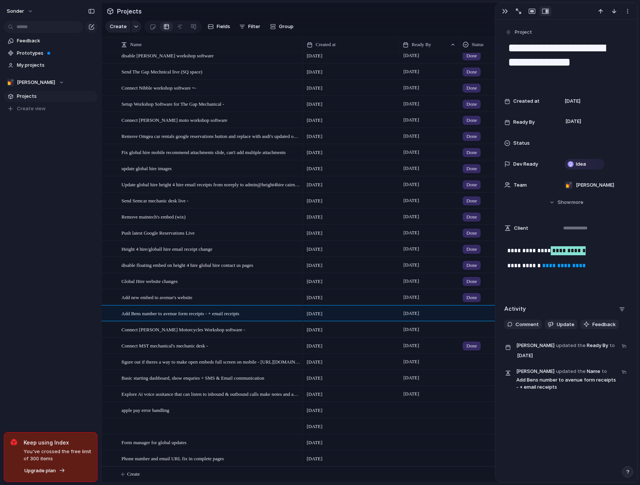  What do you see at coordinates (167, 248) in the screenshot?
I see `span: Height 4 hire/globall hire email receipt change` at bounding box center [167, 248].